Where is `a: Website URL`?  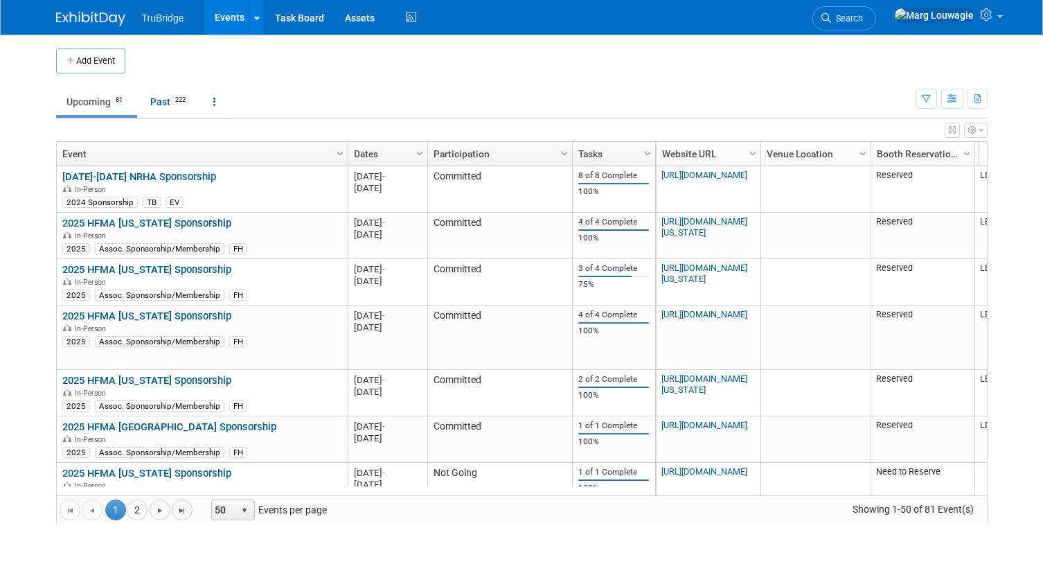 a: Website URL is located at coordinates (706, 154).